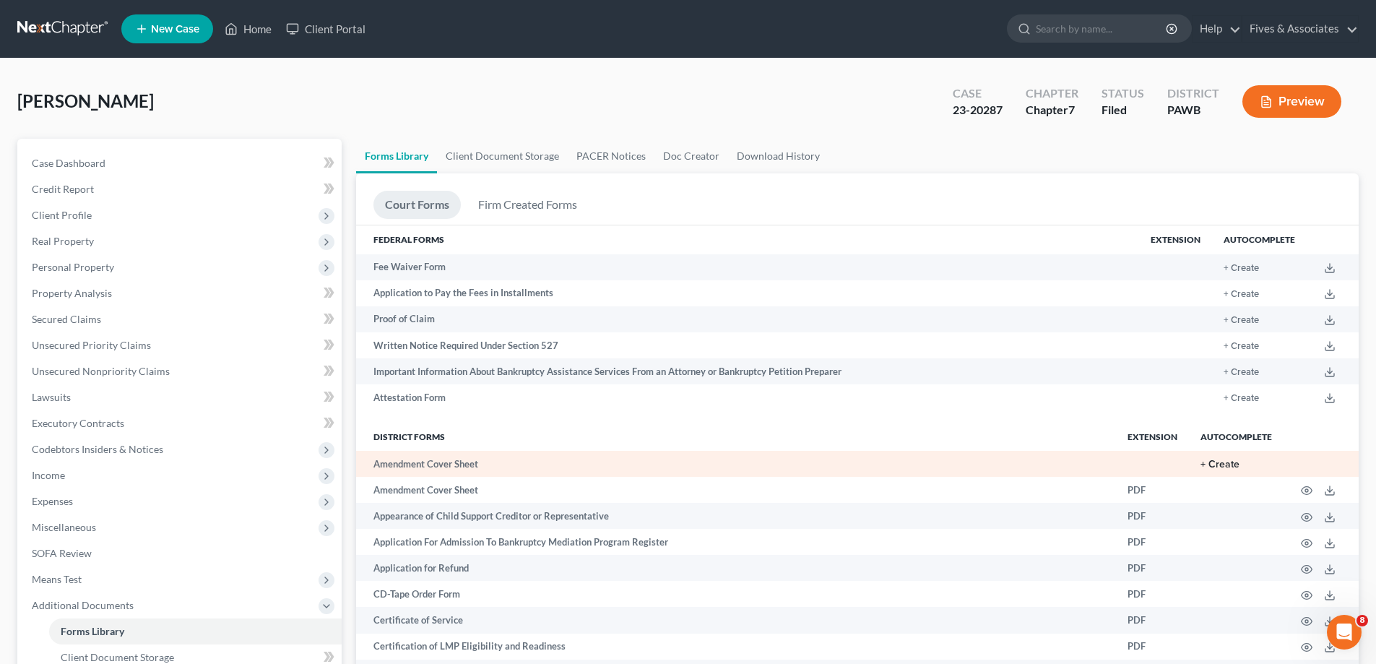 This screenshot has height=664, width=1376. Describe the element at coordinates (63, 241) in the screenshot. I see `span: Real Property` at that location.